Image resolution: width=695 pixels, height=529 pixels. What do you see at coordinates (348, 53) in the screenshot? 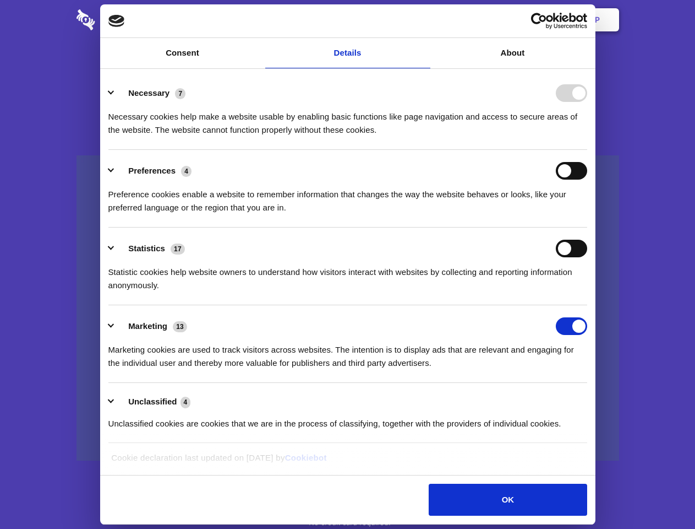
I see `a: Details` at bounding box center [348, 53].